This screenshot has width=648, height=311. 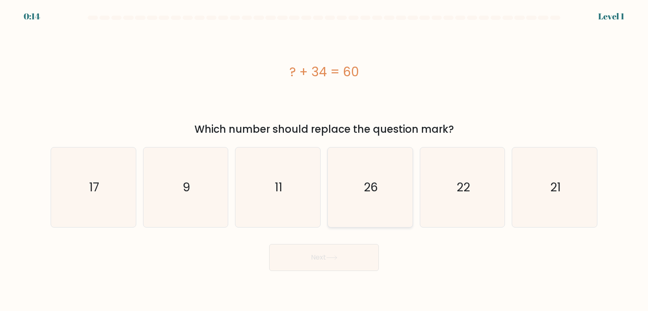 What do you see at coordinates (279, 187) in the screenshot?
I see `text: 11` at bounding box center [279, 187].